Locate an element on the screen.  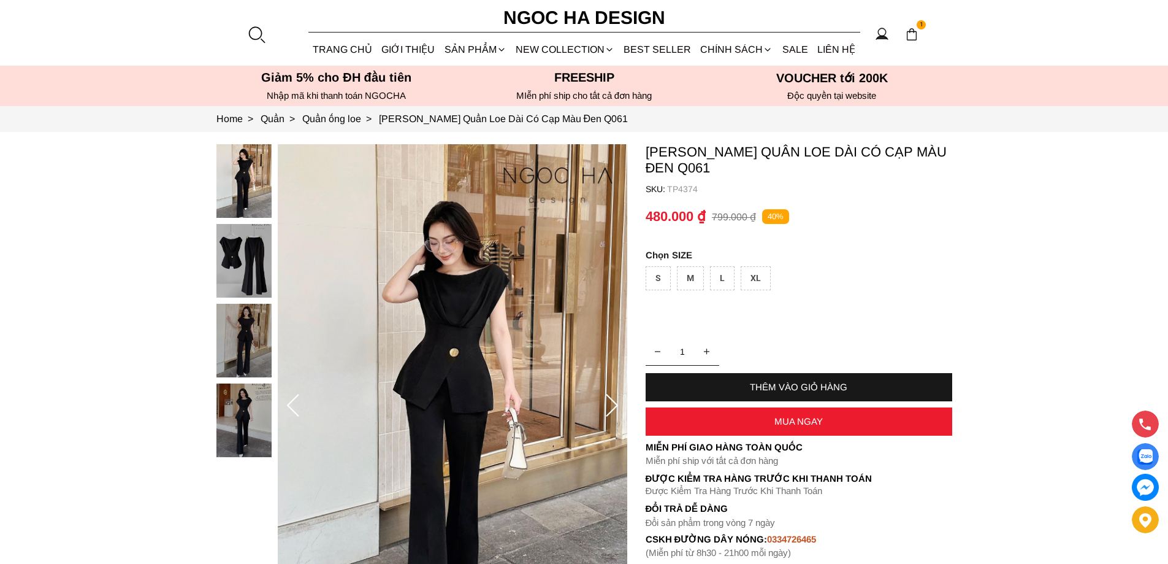
a: Link to Quần ống loe is located at coordinates (340, 118).